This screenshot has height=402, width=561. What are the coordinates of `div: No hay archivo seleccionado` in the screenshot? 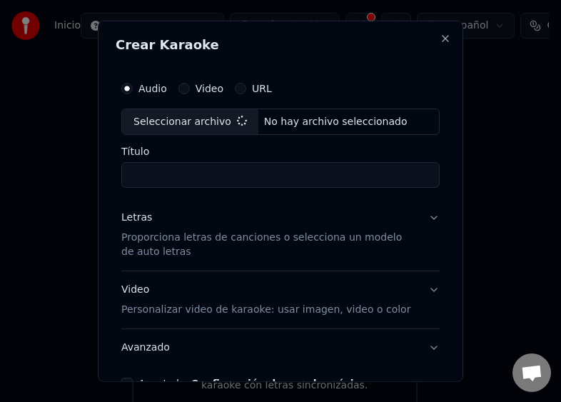 It's located at (336, 121).